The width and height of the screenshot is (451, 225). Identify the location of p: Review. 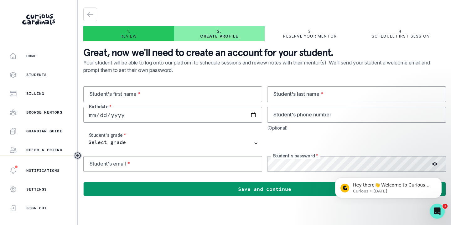
(129, 36).